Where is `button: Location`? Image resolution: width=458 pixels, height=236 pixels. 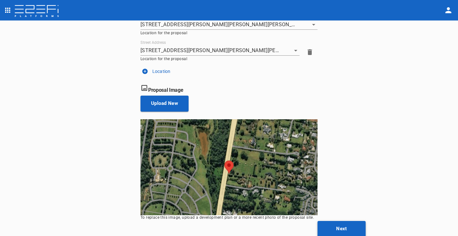
button: Location is located at coordinates (229, 71).